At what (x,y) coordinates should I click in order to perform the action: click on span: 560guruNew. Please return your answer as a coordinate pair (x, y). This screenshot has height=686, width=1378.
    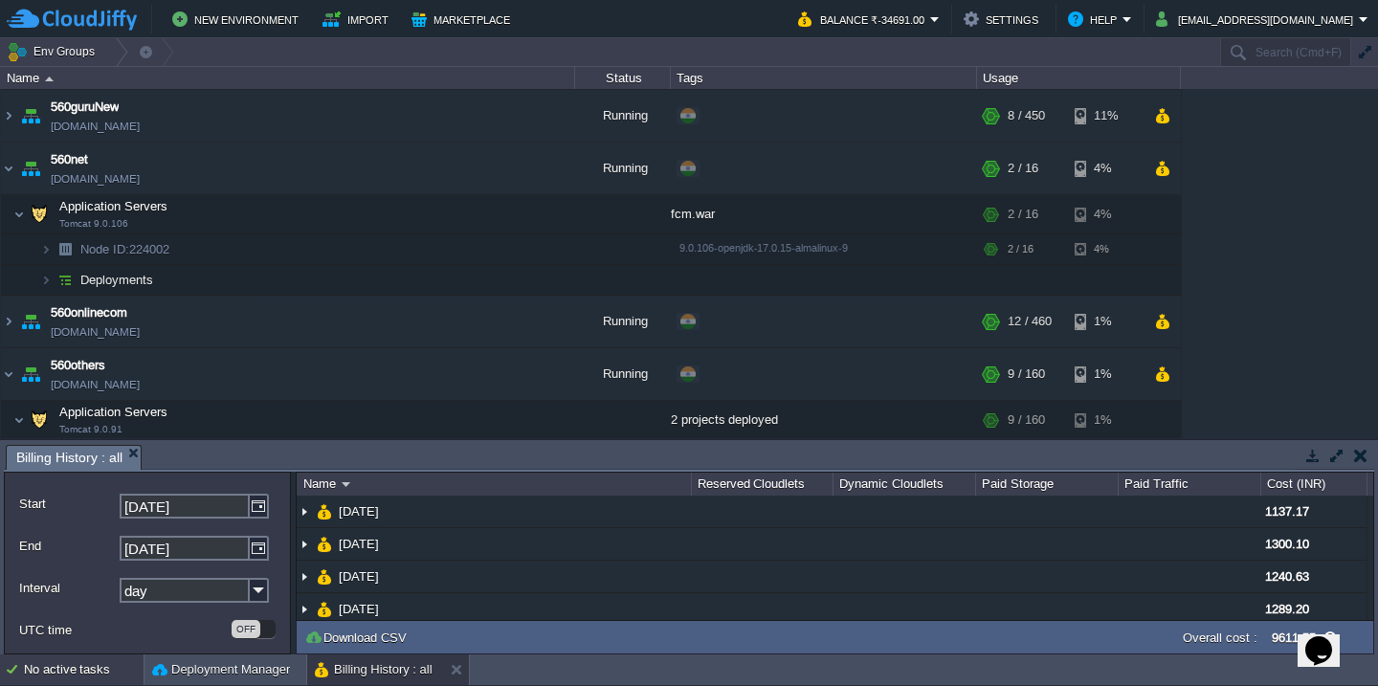
    Looking at the image, I should click on (84, 107).